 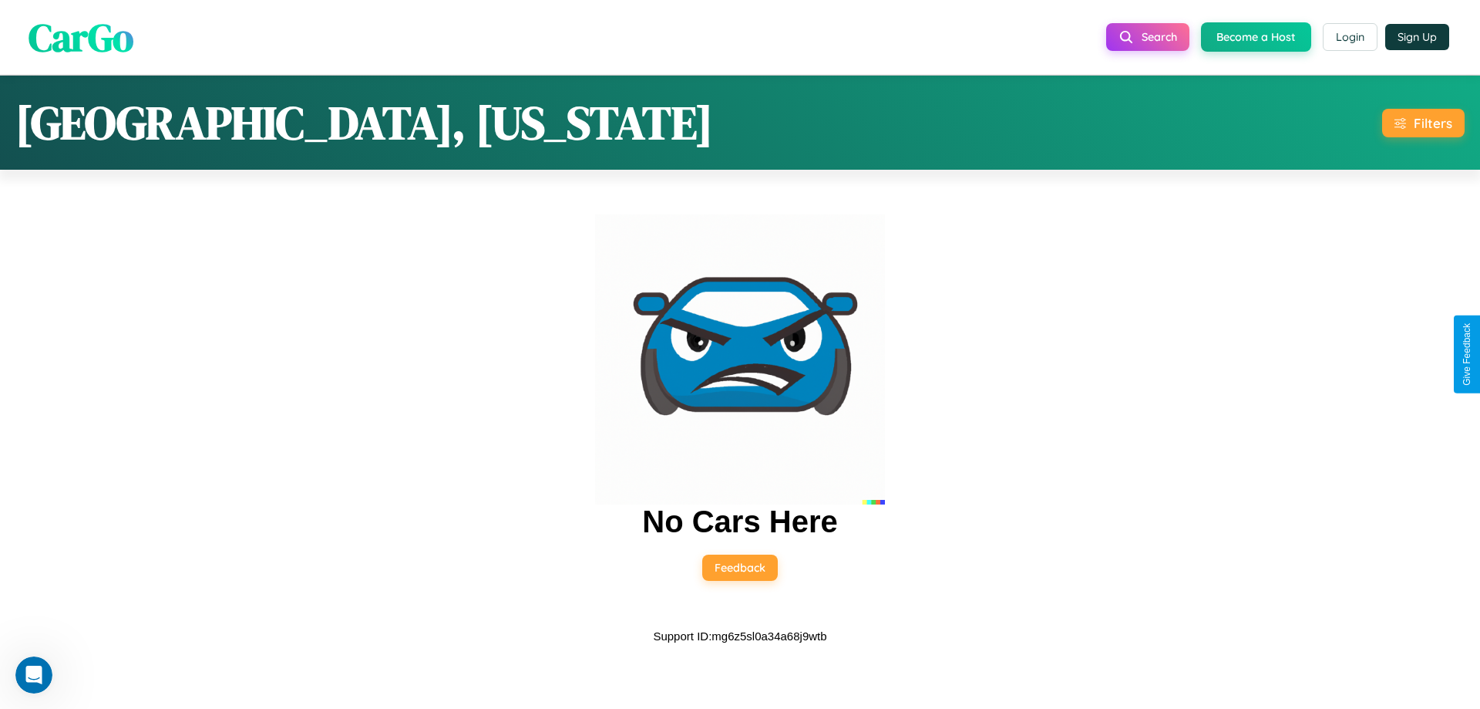 I want to click on div: Give Feedback, so click(x=1467, y=354).